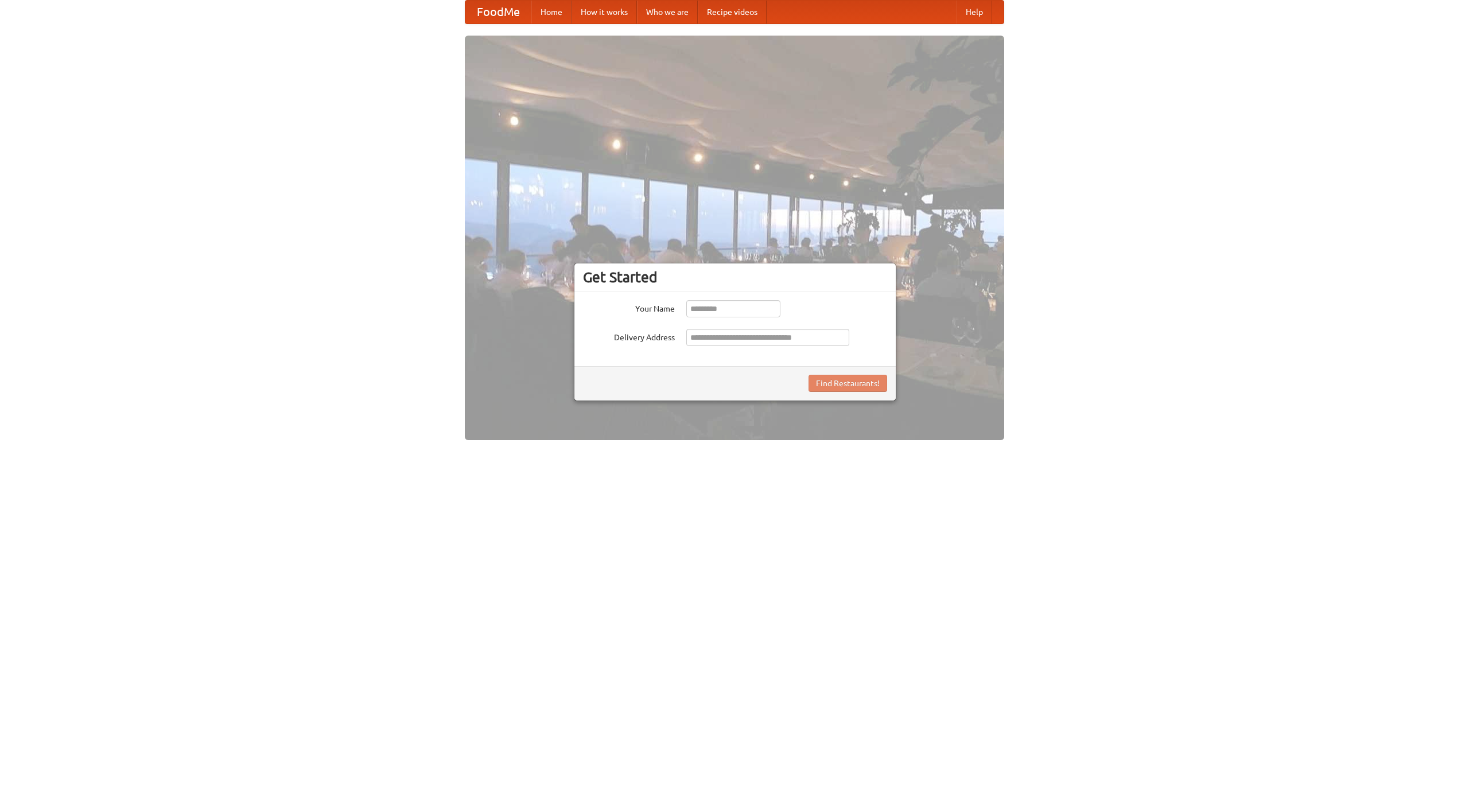 This screenshot has width=1469, height=812. I want to click on a: Help, so click(974, 12).